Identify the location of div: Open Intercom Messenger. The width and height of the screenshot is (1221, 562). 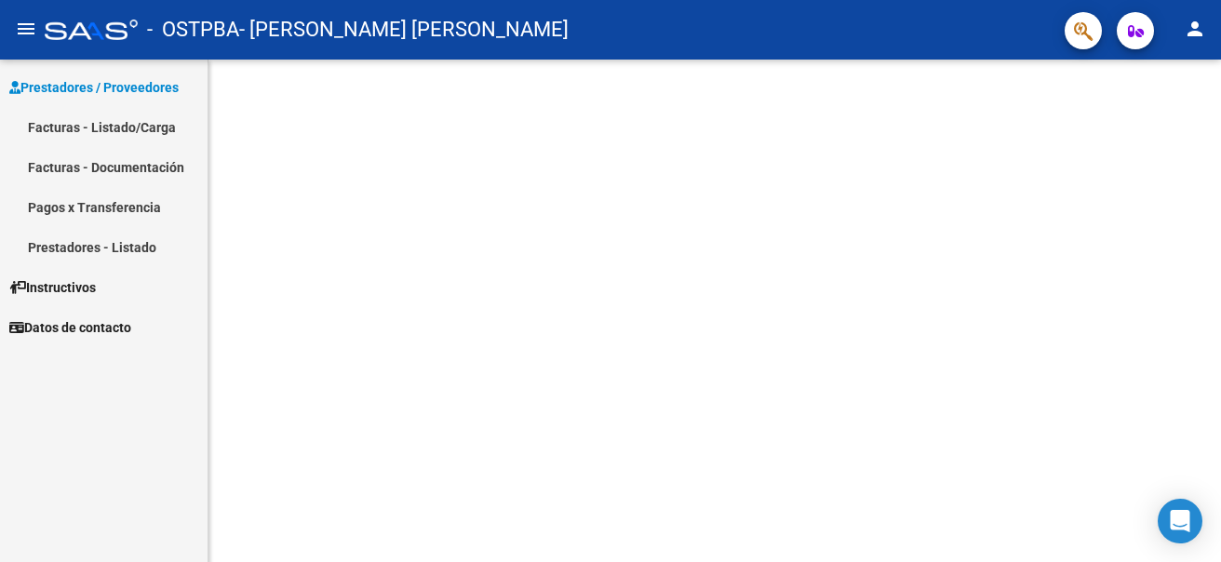
(1180, 521).